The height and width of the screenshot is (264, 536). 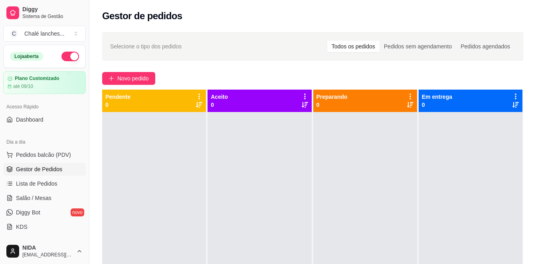 What do you see at coordinates (48, 248) in the screenshot?
I see `span: NIDA` at bounding box center [48, 248].